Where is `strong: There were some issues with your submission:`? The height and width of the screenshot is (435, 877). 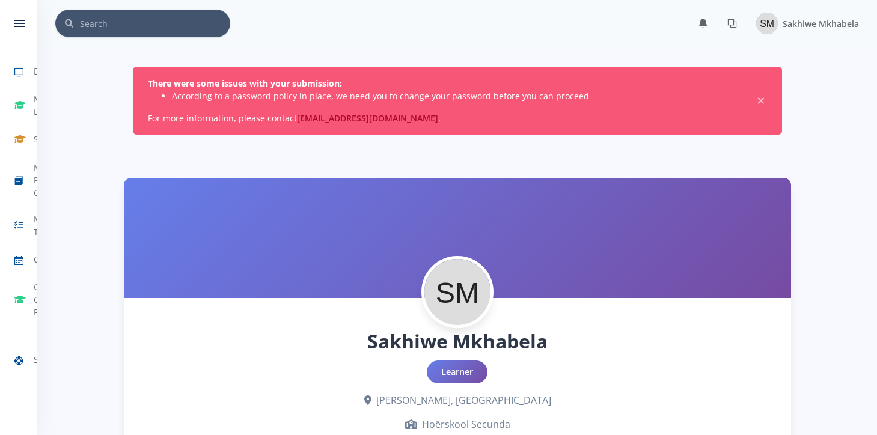
strong: There were some issues with your submission: is located at coordinates (245, 83).